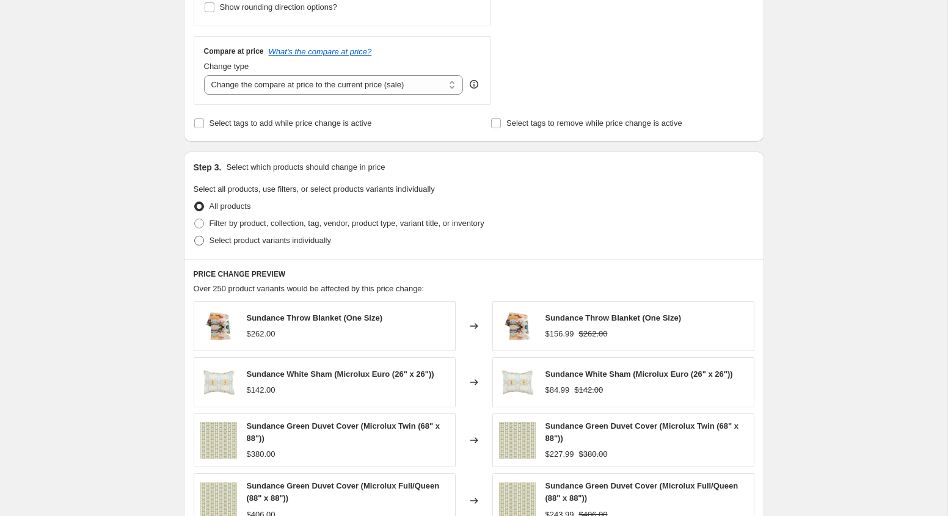 This screenshot has height=516, width=948. I want to click on span: Show rounding direction options?, so click(279, 7).